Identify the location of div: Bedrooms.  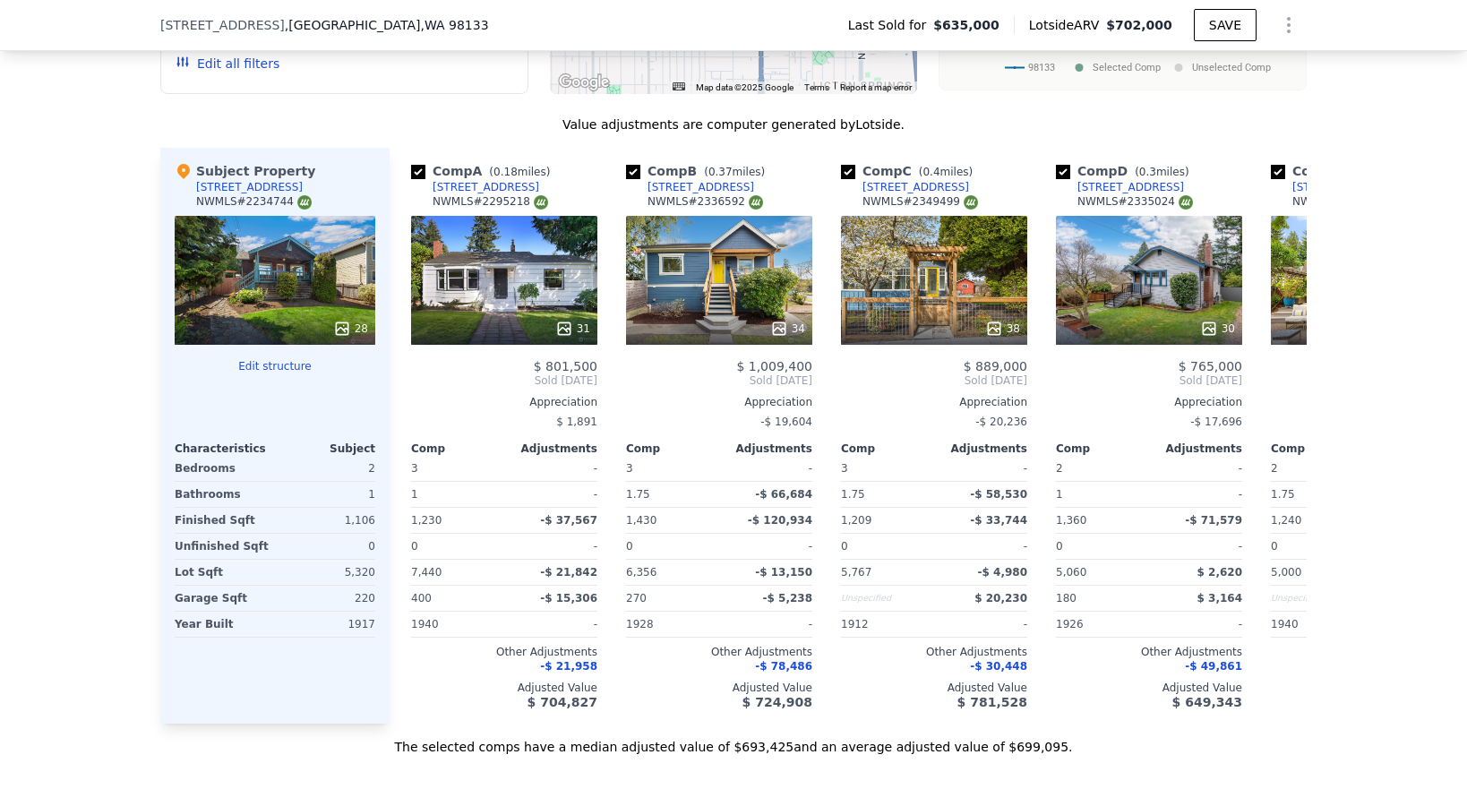
(223, 468).